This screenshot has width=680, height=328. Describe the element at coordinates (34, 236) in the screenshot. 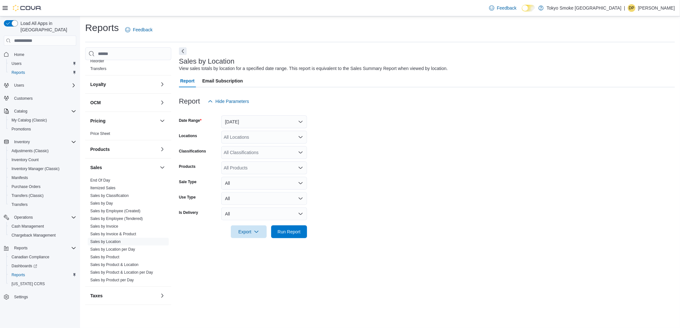

I see `a: Chargeback Management` at that location.